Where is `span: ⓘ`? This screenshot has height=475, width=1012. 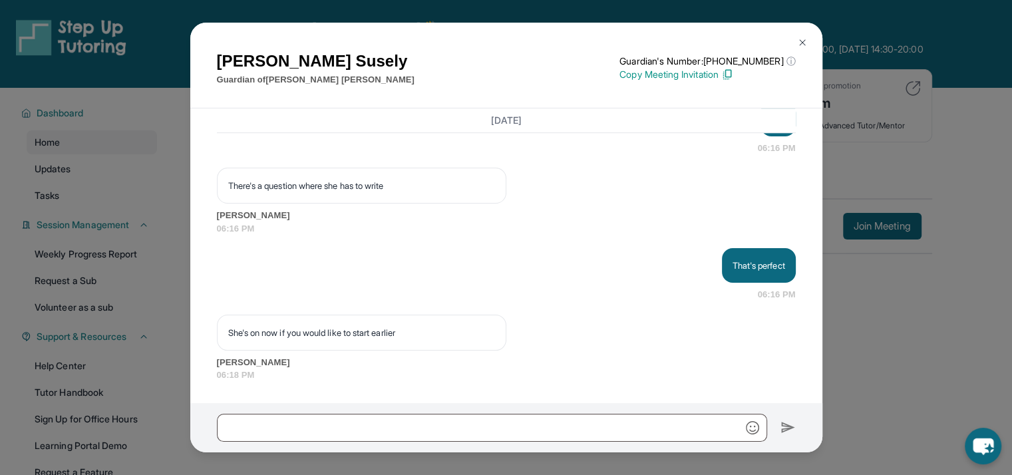
span: ⓘ is located at coordinates (791, 61).